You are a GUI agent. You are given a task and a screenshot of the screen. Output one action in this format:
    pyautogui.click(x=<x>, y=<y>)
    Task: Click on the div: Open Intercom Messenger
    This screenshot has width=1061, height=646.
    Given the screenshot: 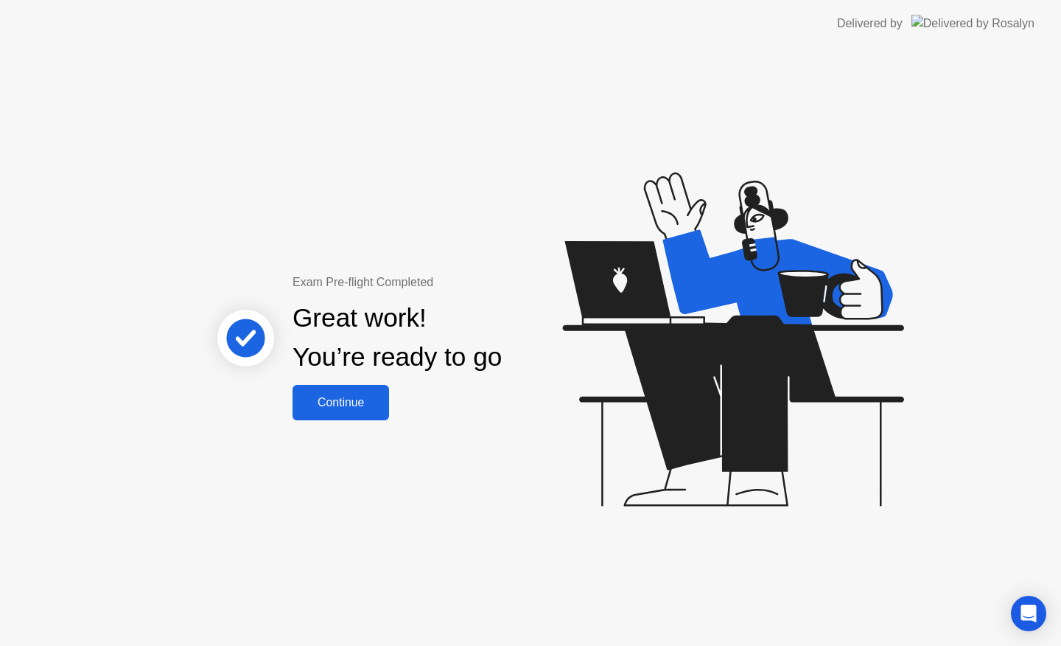 What is the action you would take?
    pyautogui.click(x=1029, y=613)
    